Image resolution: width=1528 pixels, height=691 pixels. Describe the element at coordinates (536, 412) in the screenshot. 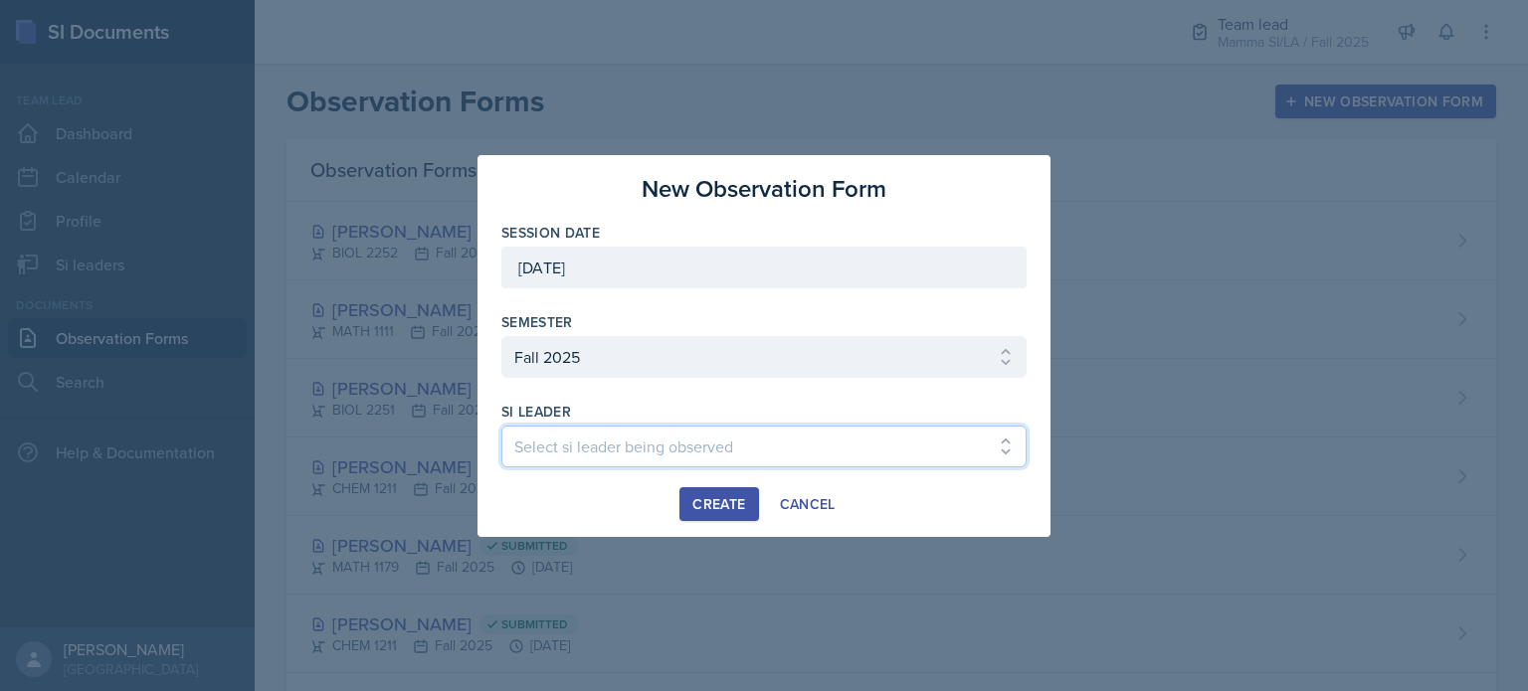

I see `label: si leader` at that location.